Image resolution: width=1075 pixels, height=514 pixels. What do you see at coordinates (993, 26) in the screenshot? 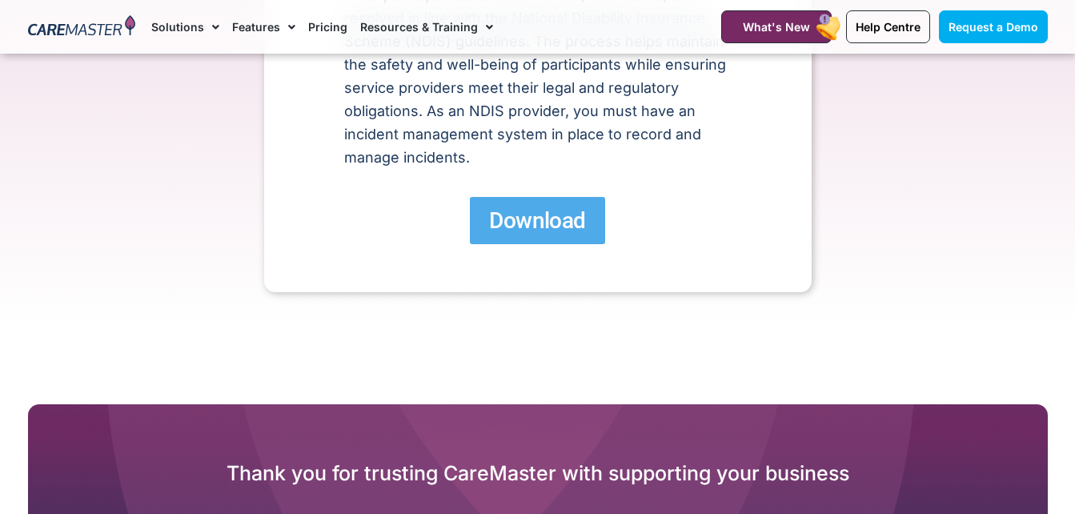
I see `a: Request a Demo` at bounding box center [993, 26].